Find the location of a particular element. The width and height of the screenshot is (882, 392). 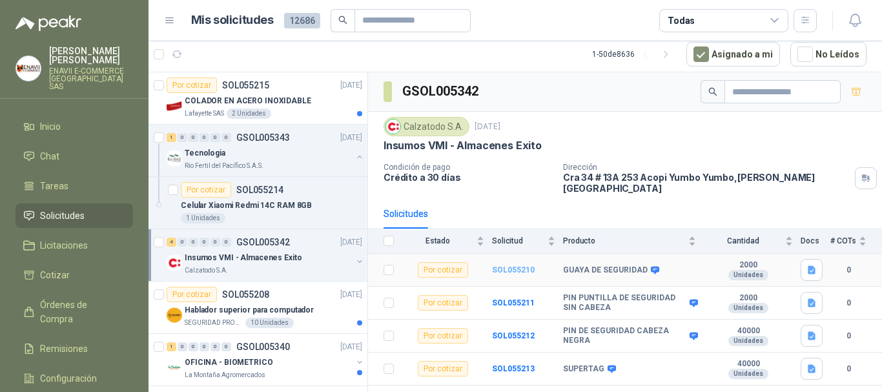

a: SOL055213 is located at coordinates (513, 369).